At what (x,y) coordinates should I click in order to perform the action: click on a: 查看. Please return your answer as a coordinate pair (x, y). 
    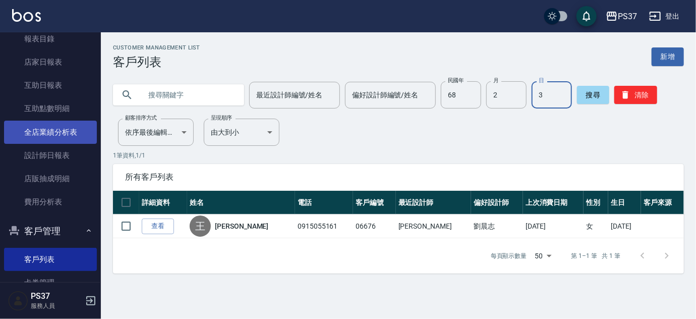
    Looking at the image, I should click on (158, 226).